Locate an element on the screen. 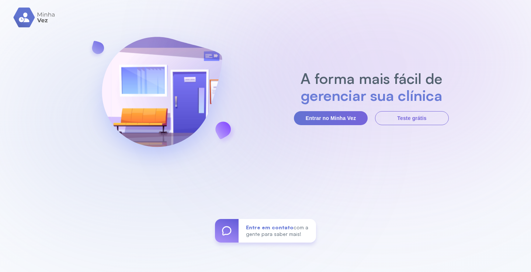  h2: gerenciar sua clínica is located at coordinates (371, 95).